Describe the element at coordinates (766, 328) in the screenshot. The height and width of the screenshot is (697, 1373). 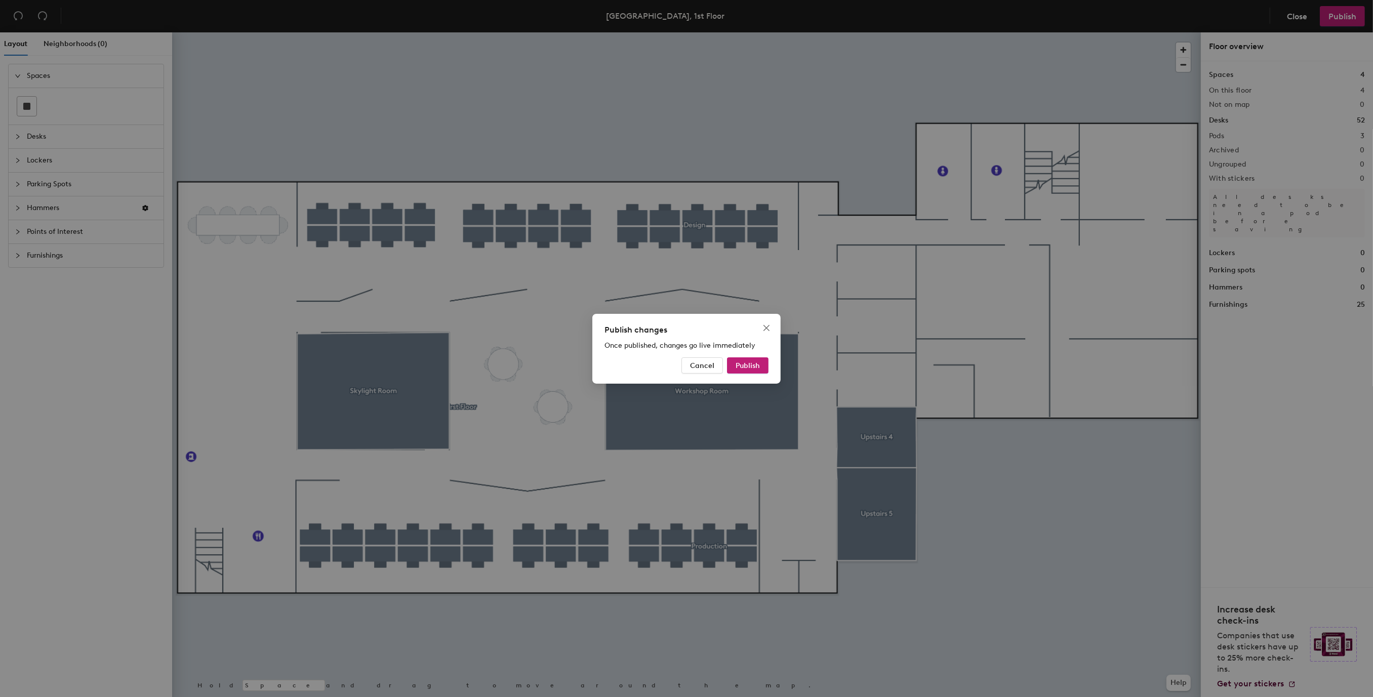
I see `button: Close` at that location.